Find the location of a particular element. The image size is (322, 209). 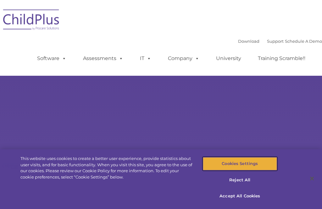

a: Support is located at coordinates (275, 41).